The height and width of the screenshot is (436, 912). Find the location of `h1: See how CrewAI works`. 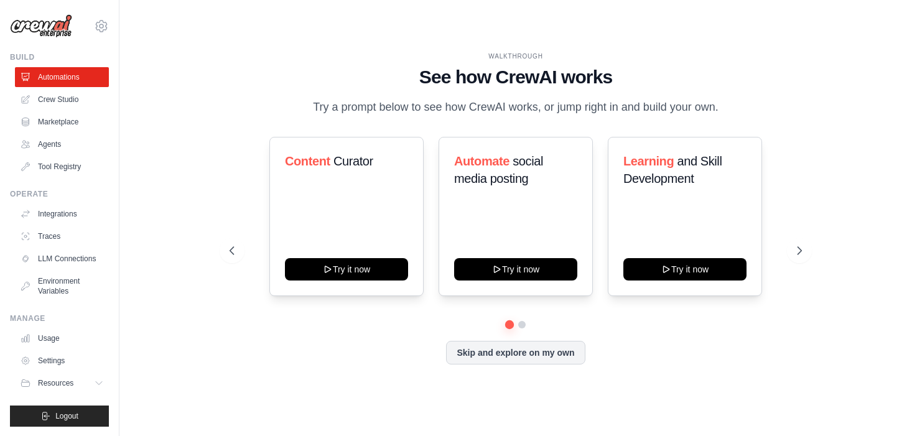

h1: See how CrewAI works is located at coordinates (516, 77).